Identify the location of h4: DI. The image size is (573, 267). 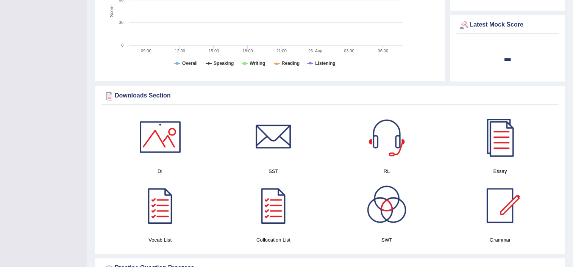
(160, 171).